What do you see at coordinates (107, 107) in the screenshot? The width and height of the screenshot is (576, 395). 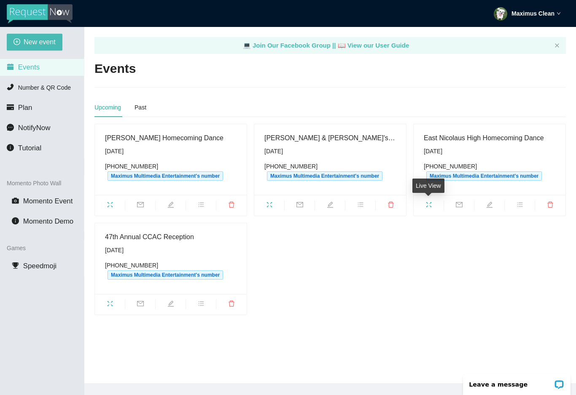 I see `div: Upcoming` at bounding box center [107, 107].